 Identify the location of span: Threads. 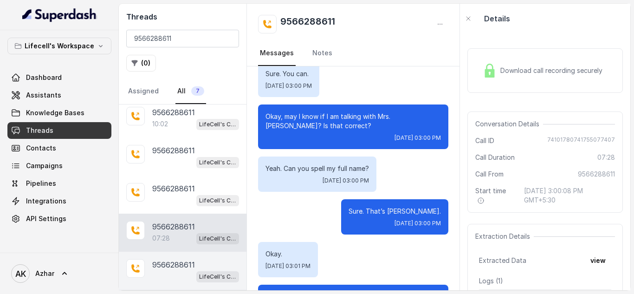
(39, 130).